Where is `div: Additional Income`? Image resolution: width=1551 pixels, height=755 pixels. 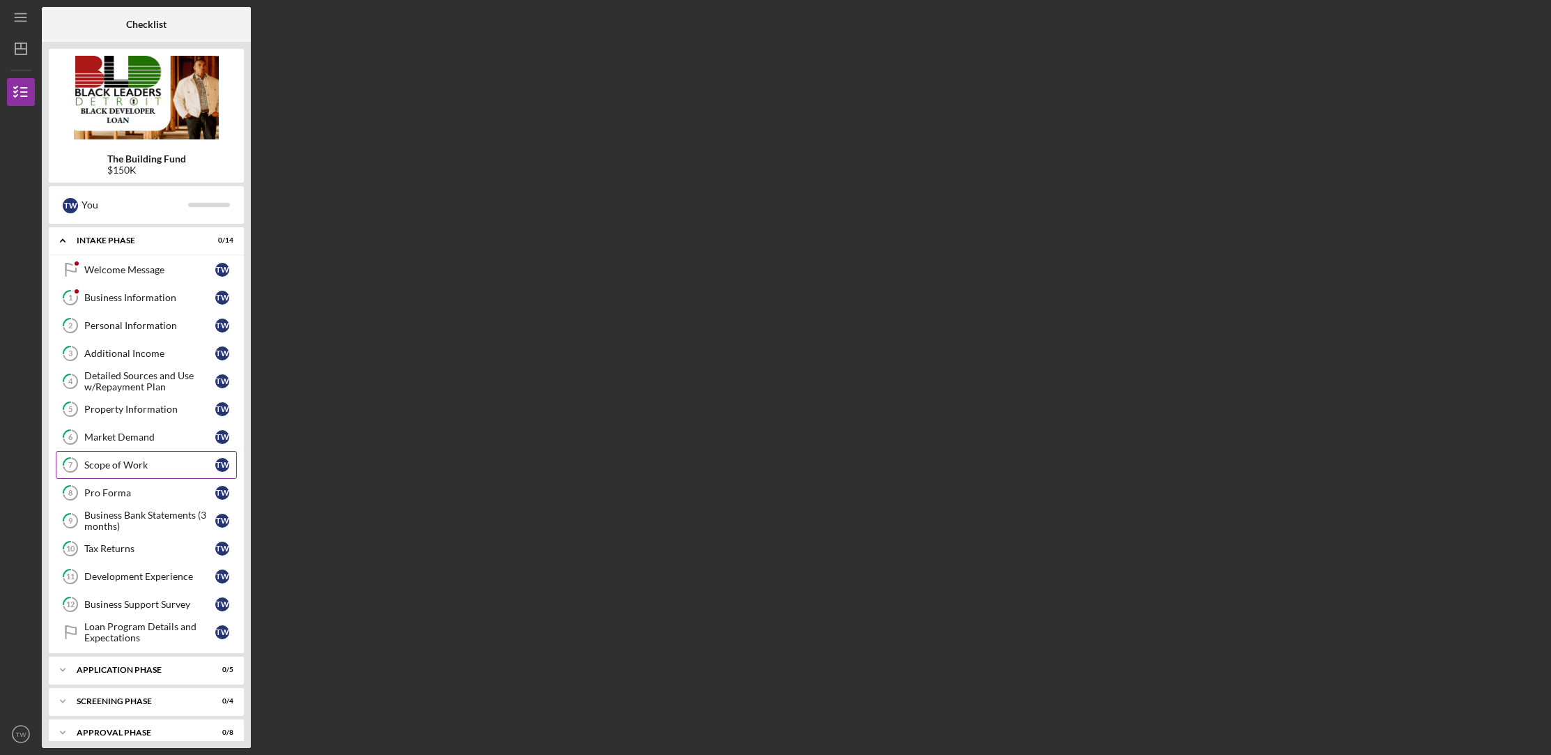 div: Additional Income is located at coordinates (150, 353).